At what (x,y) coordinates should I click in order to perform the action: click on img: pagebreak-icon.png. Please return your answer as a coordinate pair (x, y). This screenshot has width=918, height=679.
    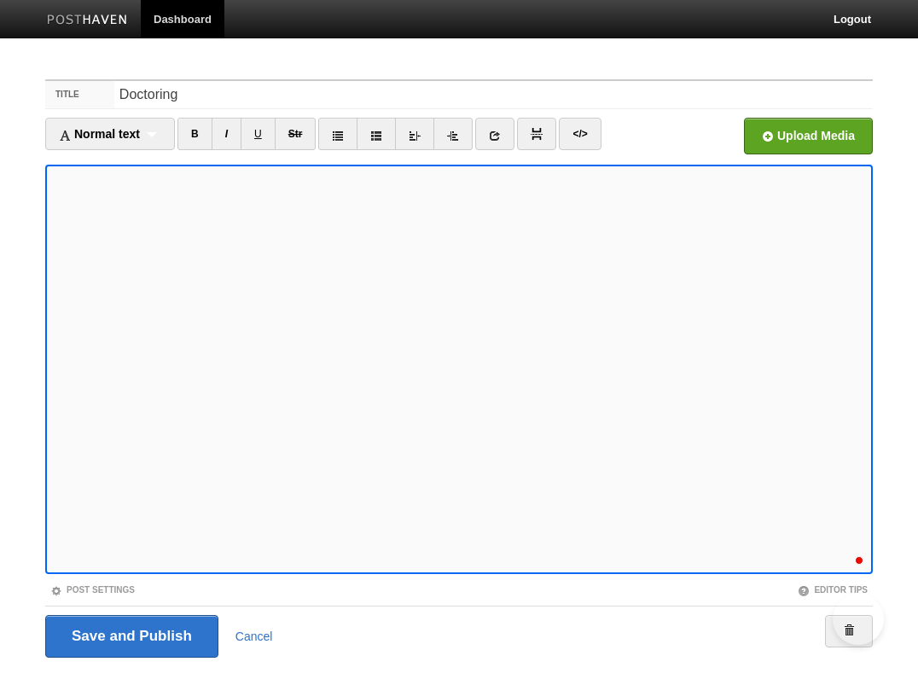
    Looking at the image, I should click on (537, 134).